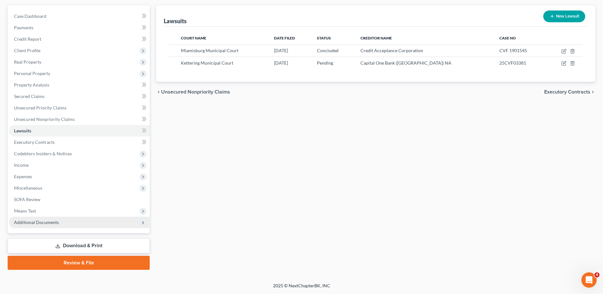 This screenshot has width=603, height=294. Describe the element at coordinates (564, 16) in the screenshot. I see `button: New Lawsuit` at that location.